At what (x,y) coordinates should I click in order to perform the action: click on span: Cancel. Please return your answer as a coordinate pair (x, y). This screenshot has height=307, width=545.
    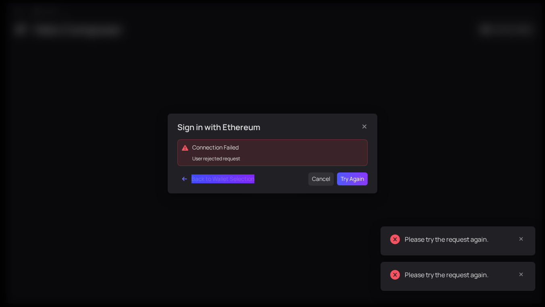
    Looking at the image, I should click on (321, 179).